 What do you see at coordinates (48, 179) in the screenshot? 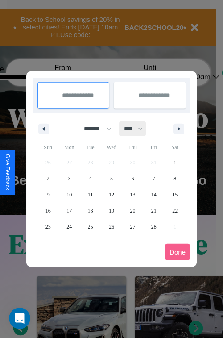
I see `button: 2` at bounding box center [48, 179].